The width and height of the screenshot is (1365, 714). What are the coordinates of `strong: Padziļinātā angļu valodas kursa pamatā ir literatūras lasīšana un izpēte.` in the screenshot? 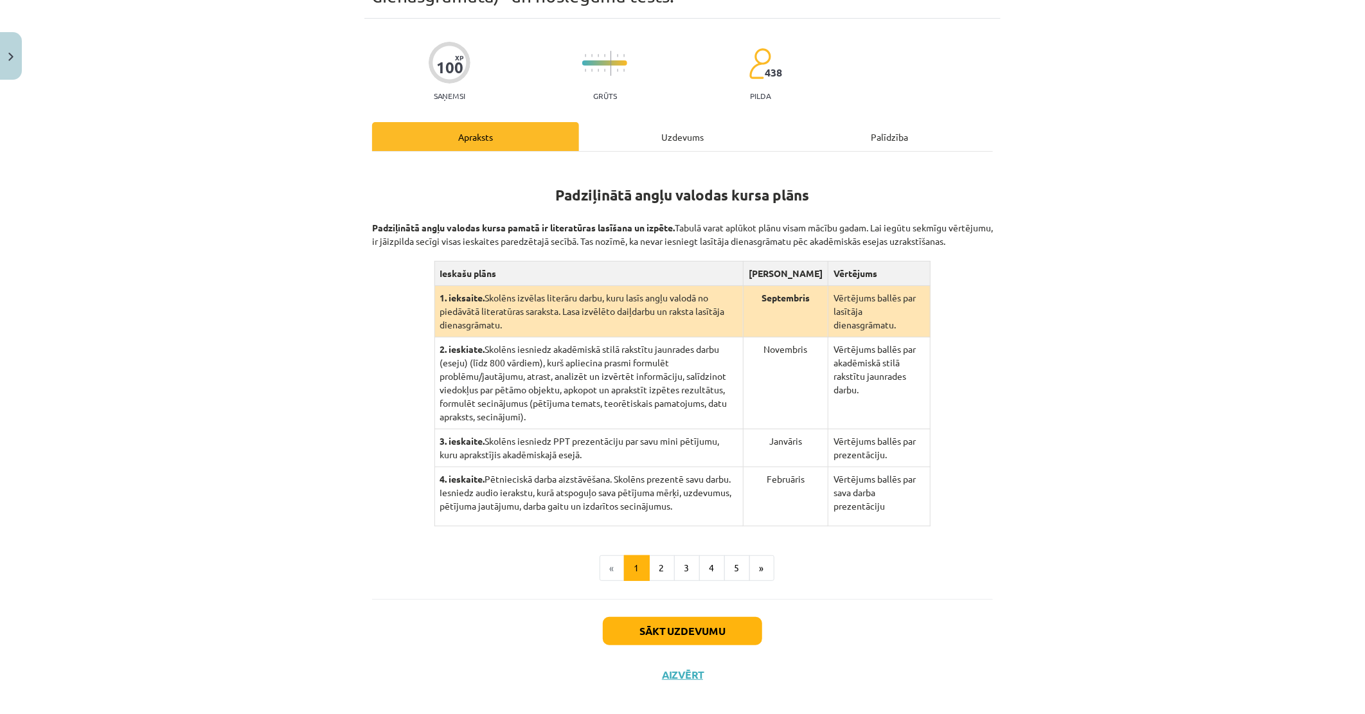 It's located at (523, 228).